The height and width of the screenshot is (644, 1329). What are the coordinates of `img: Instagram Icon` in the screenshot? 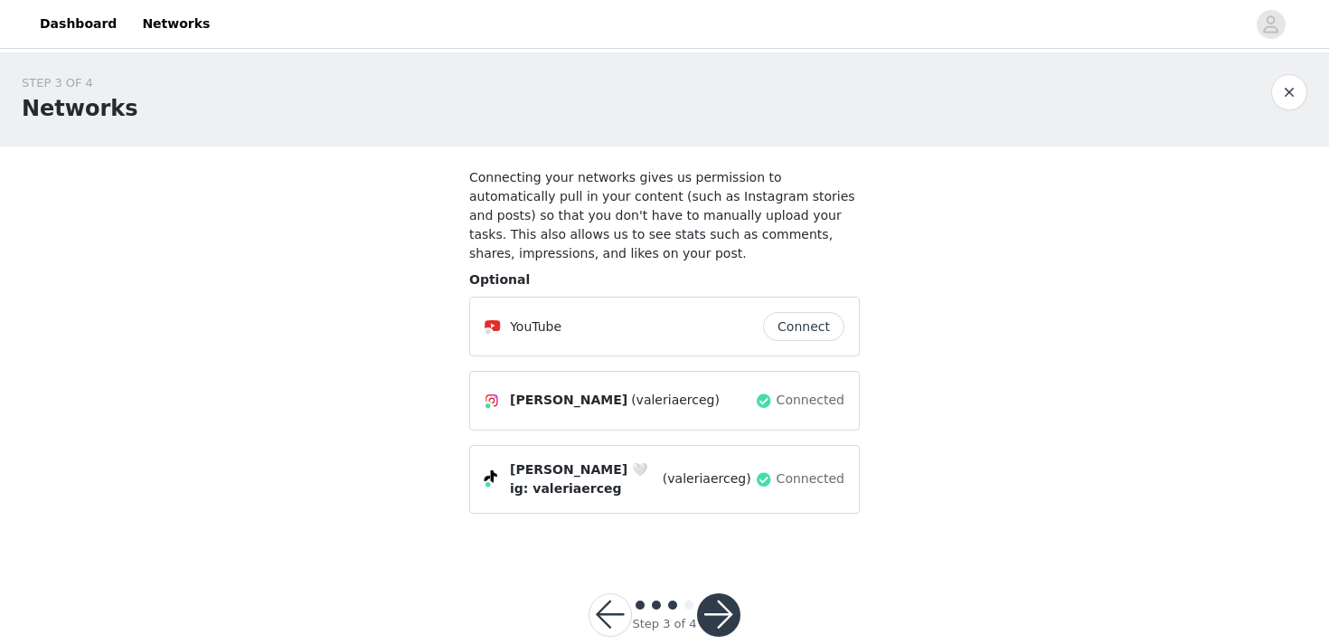 It's located at (492, 401).